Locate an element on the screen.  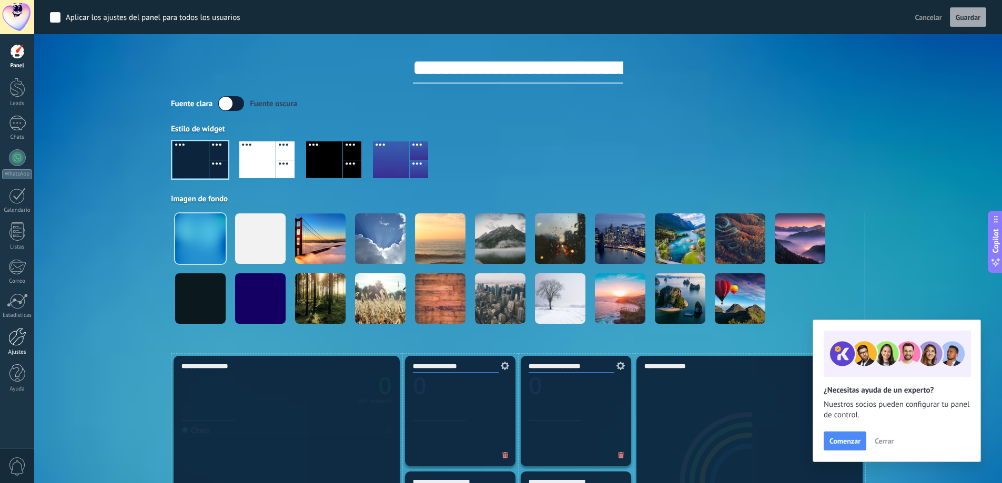
div: Chats is located at coordinates (17, 137).